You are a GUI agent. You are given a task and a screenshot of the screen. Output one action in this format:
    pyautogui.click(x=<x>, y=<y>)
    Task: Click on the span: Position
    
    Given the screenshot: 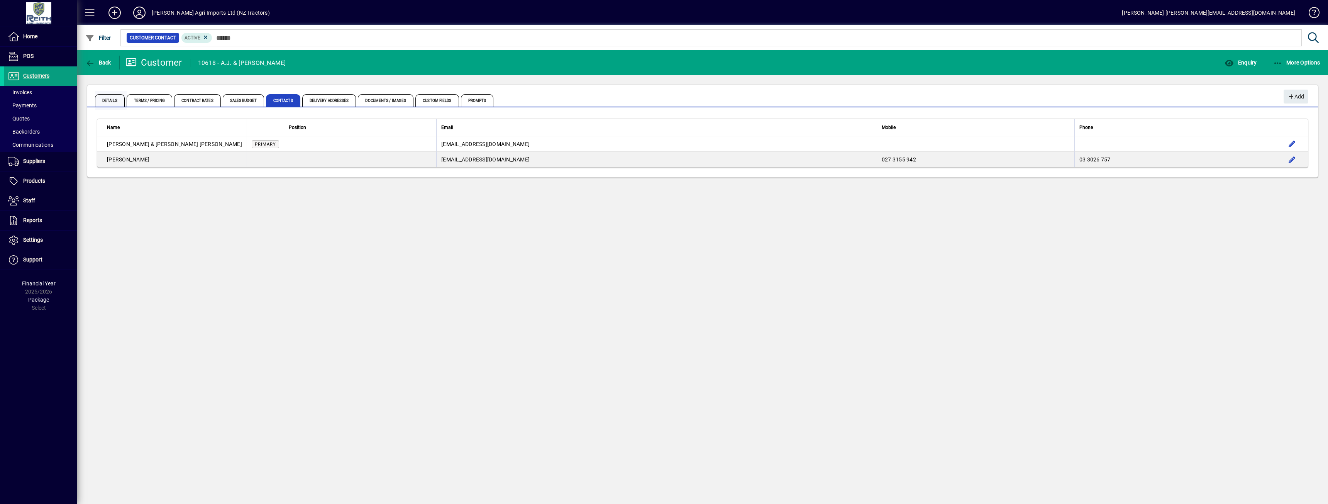 What is the action you would take?
    pyautogui.click(x=297, y=127)
    